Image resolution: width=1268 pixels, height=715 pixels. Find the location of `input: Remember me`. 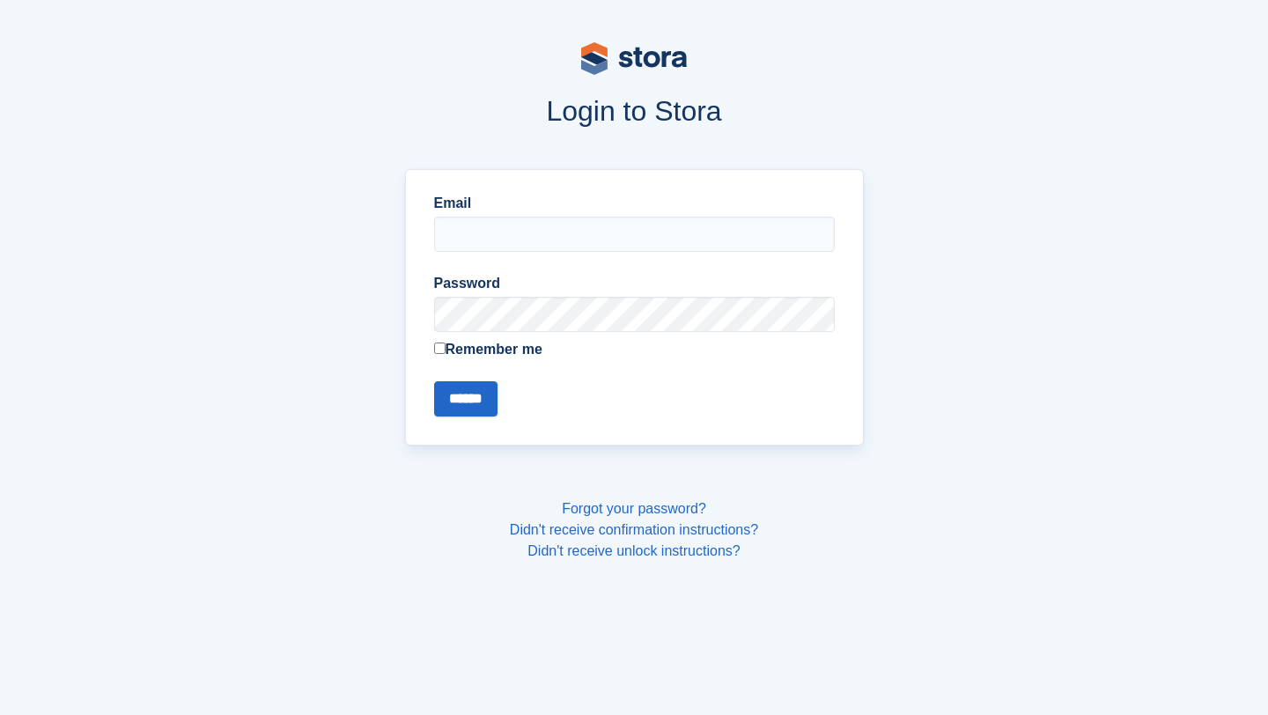

input: Remember me is located at coordinates (439, 348).